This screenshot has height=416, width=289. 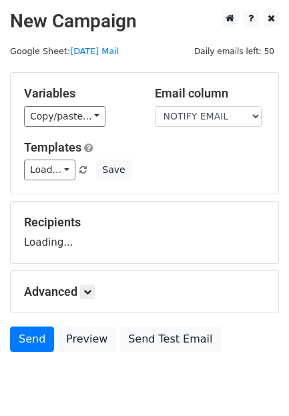 What do you see at coordinates (235, 51) in the screenshot?
I see `span: Daily emails left: 50` at bounding box center [235, 51].